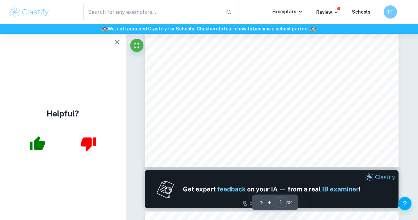  What do you see at coordinates (361, 12) in the screenshot?
I see `a: Schools` at bounding box center [361, 12].